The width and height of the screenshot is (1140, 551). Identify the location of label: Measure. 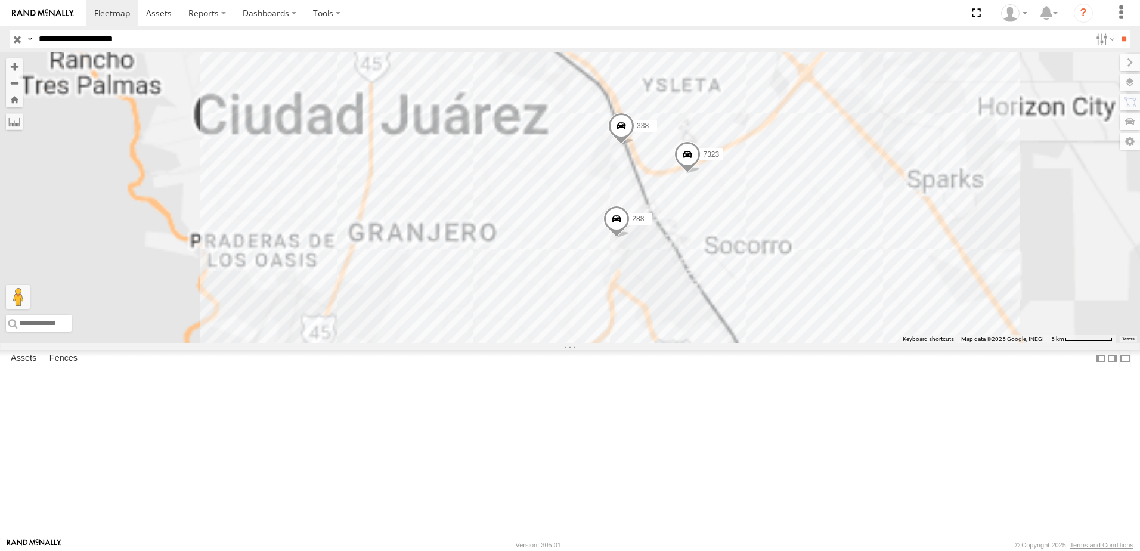
(14, 122).